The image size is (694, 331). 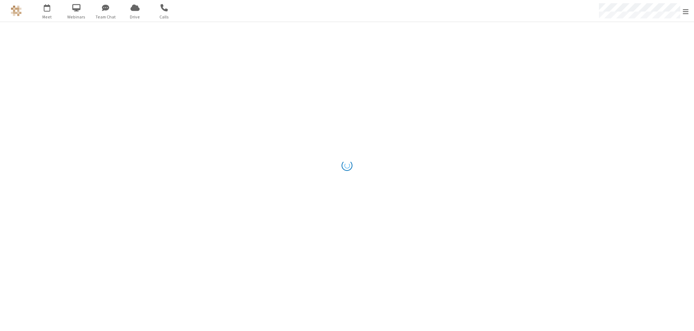 What do you see at coordinates (16, 11) in the screenshot?
I see `img: QA Selenium DO NOT DELETE OR CHANGE` at bounding box center [16, 11].